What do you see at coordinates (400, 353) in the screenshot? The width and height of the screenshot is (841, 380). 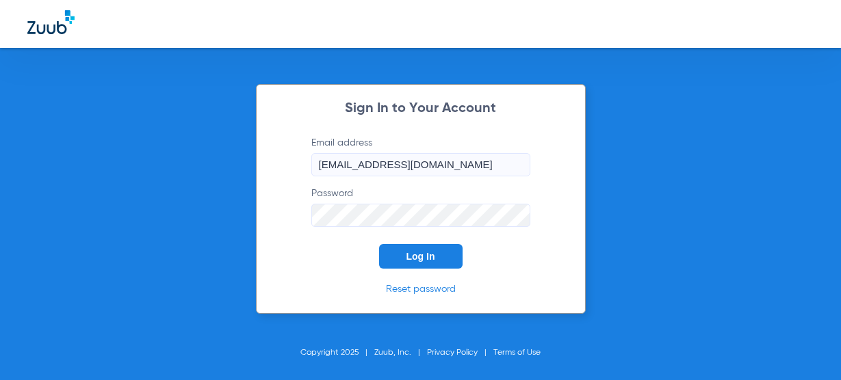 I see `li: Zuub, Inc.` at bounding box center [400, 353].